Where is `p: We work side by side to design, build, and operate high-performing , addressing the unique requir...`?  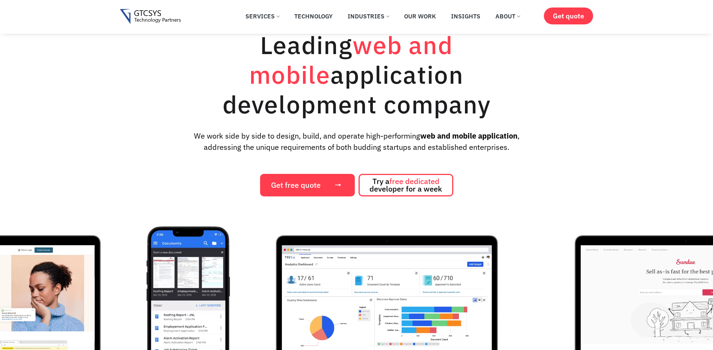 p: We work side by side to design, build, and operate high-performing , addressing the unique requir... is located at coordinates (356, 142).